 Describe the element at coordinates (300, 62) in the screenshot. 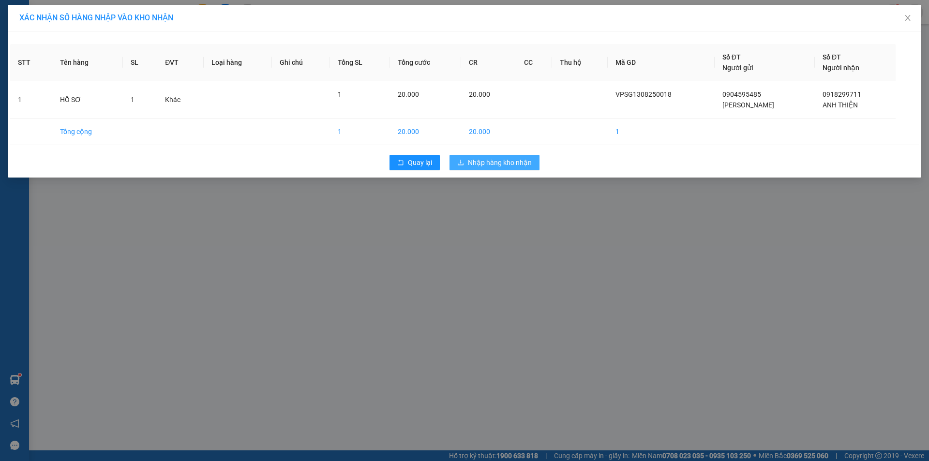

I see `th: Ghi chú` at that location.